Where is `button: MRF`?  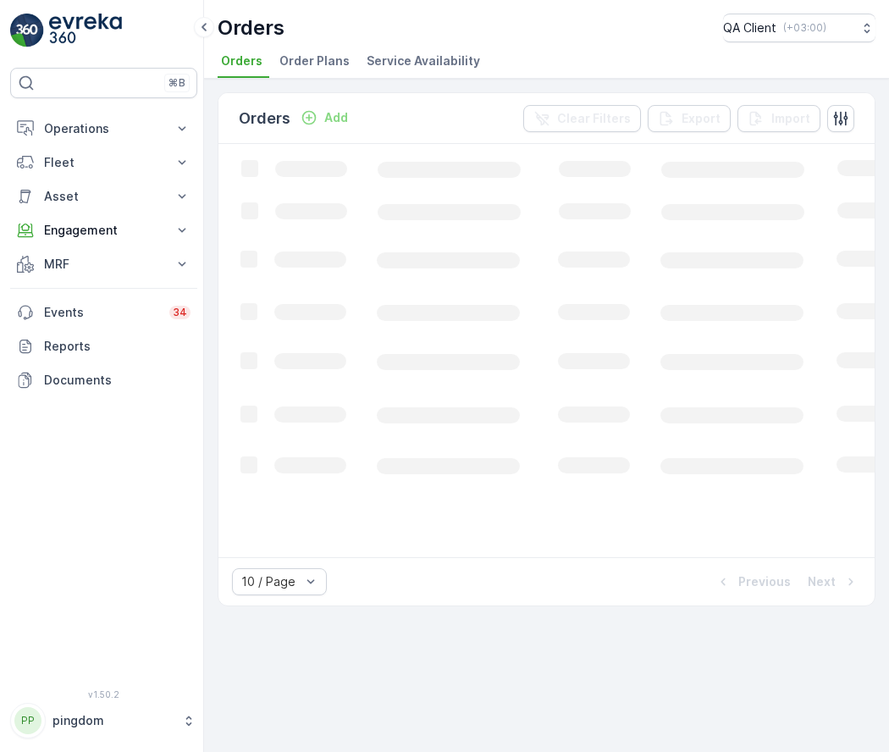 button: MRF is located at coordinates (103, 264).